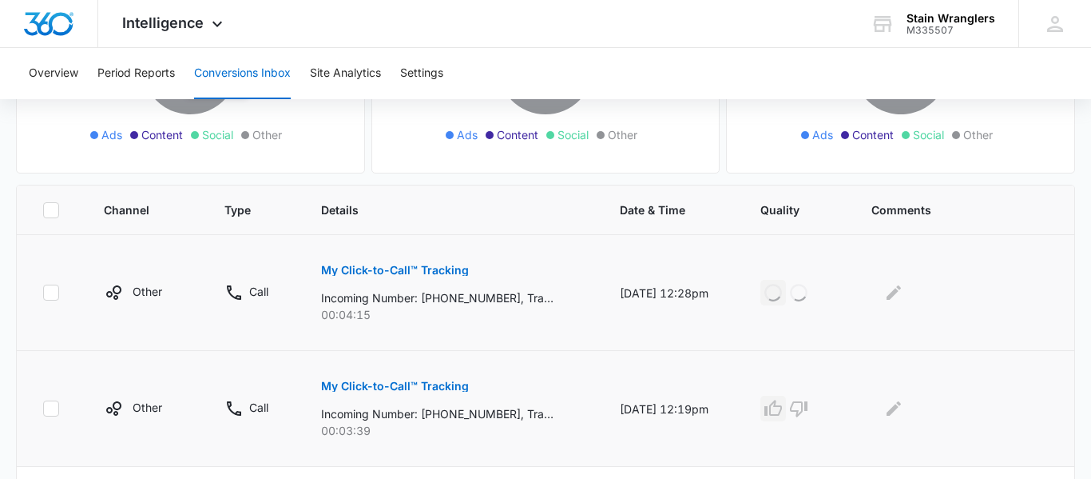 The image size is (1091, 479). What do you see at coordinates (451, 314) in the screenshot?
I see `p: 00:04:15` at bounding box center [451, 314].